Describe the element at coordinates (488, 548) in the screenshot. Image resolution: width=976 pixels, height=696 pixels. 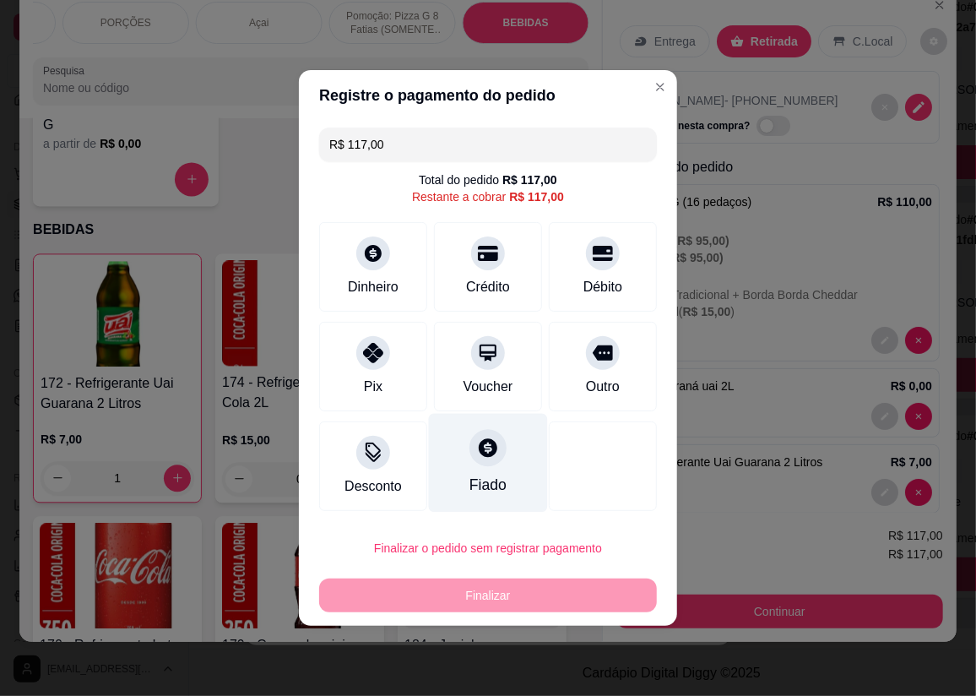
I see `button: Finalizar o pedido sem registrar pagamento` at that location.